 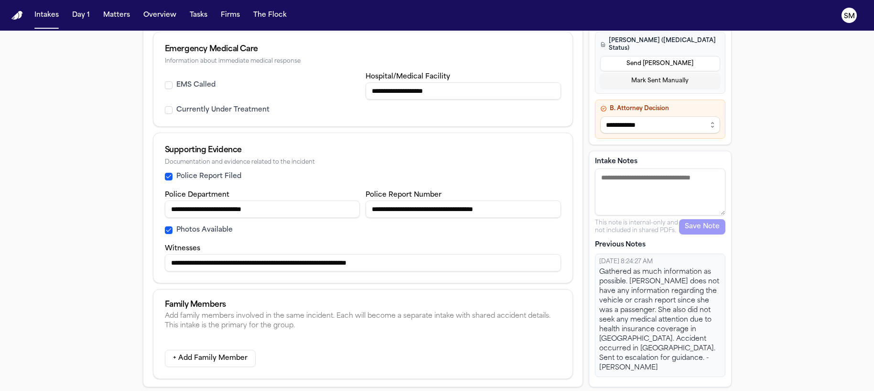 I want to click on a: Intakes, so click(x=46, y=15).